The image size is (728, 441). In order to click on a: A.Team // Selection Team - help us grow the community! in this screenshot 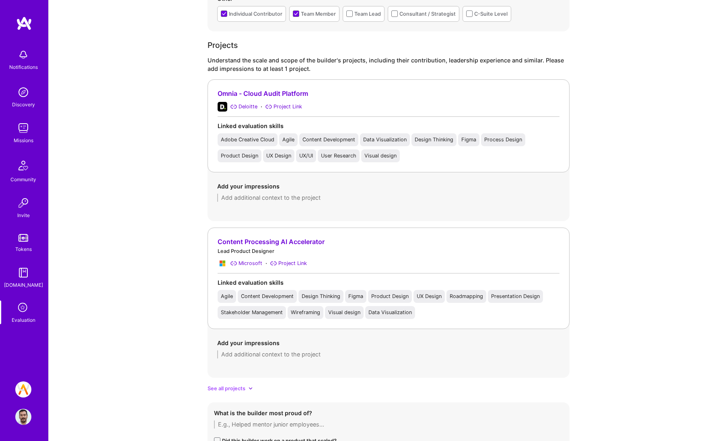, I will do `click(23, 389)`.